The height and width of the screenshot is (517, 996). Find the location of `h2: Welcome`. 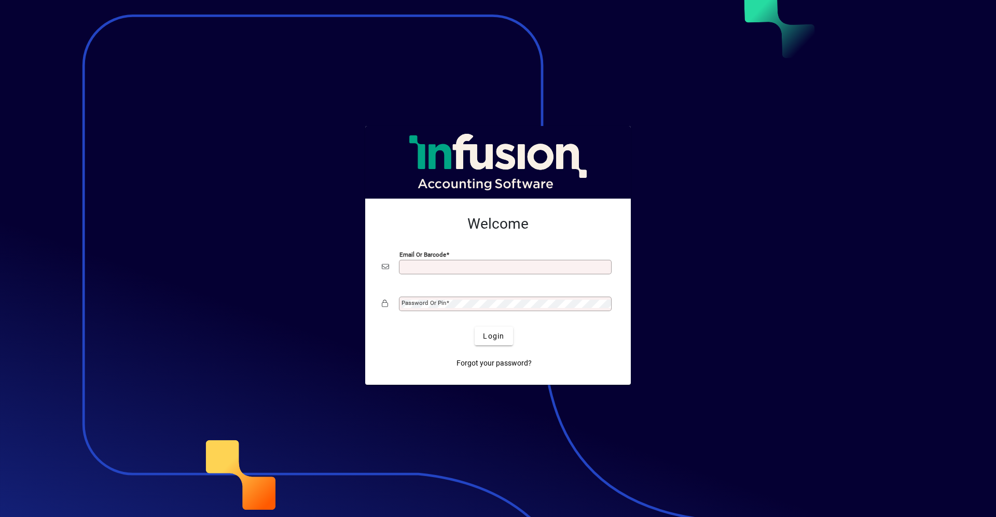

h2: Welcome is located at coordinates (498, 224).